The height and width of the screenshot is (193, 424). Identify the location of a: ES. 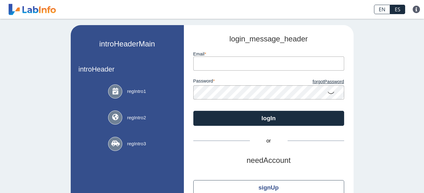
(398, 9).